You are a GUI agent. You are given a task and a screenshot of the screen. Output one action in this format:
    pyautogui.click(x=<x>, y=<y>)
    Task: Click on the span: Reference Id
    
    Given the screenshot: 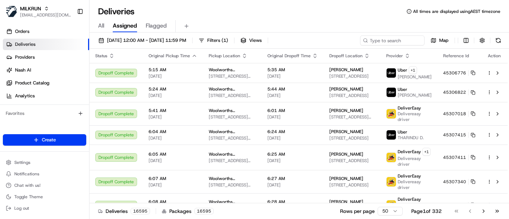 What is the action you would take?
    pyautogui.click(x=456, y=56)
    